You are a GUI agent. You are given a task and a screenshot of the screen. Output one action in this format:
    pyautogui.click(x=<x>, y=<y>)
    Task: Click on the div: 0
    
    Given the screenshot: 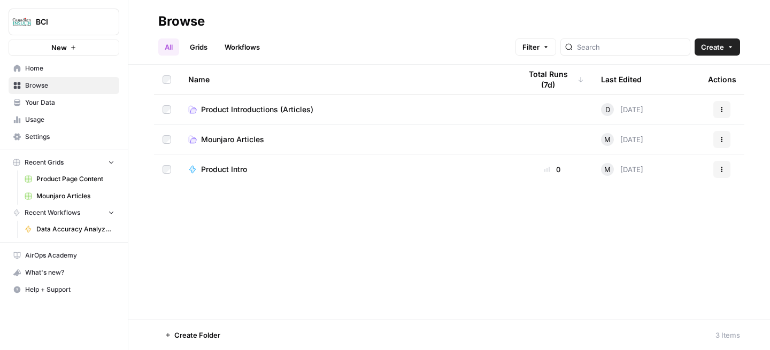 What is the action you would take?
    pyautogui.click(x=552, y=169)
    